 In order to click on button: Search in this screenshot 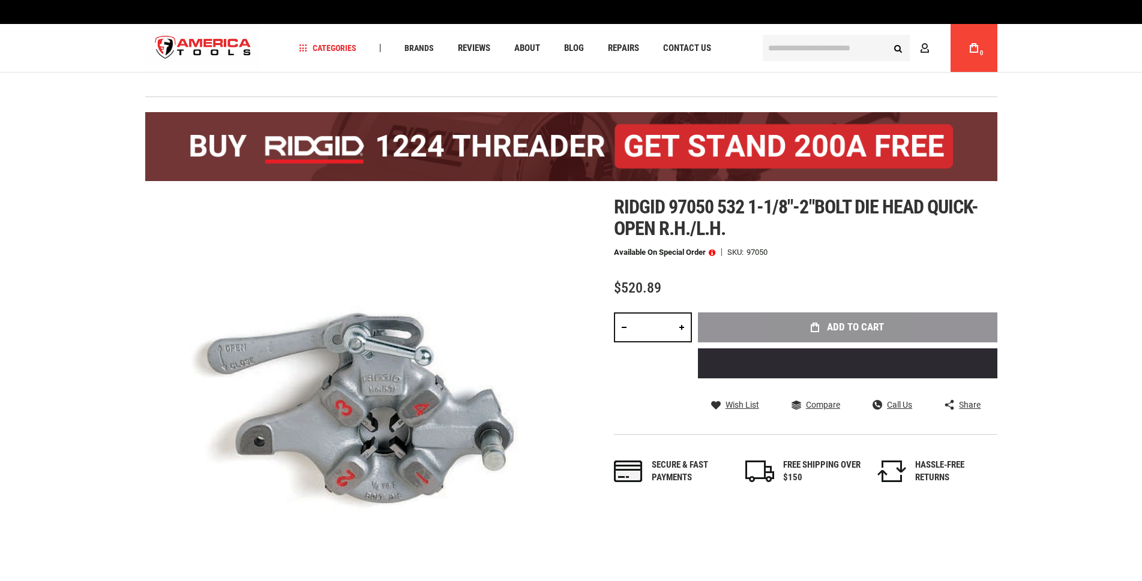, I will do `click(898, 48)`.